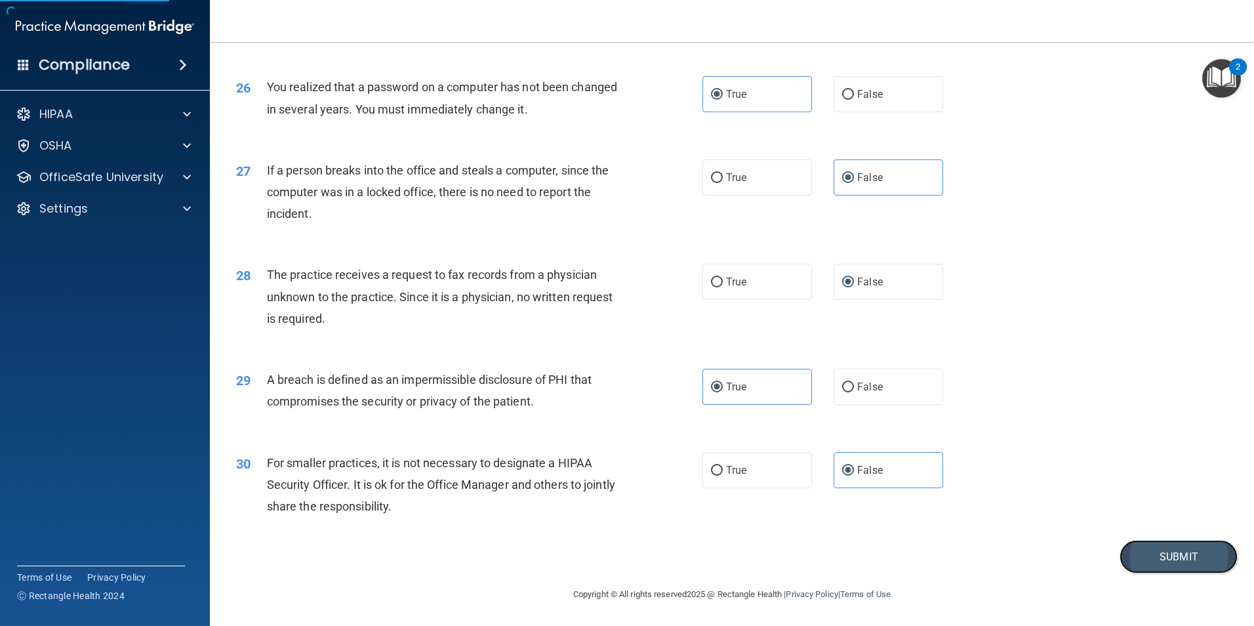 This screenshot has width=1254, height=626. Describe the element at coordinates (243, 276) in the screenshot. I see `span: 28` at that location.